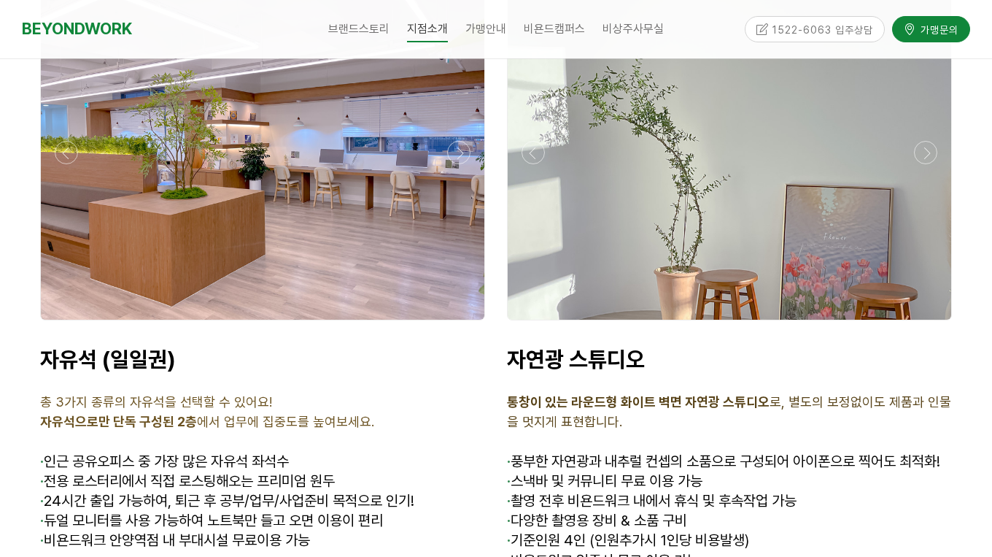 This screenshot has width=992, height=557. I want to click on span: 브랜드스토리, so click(359, 28).